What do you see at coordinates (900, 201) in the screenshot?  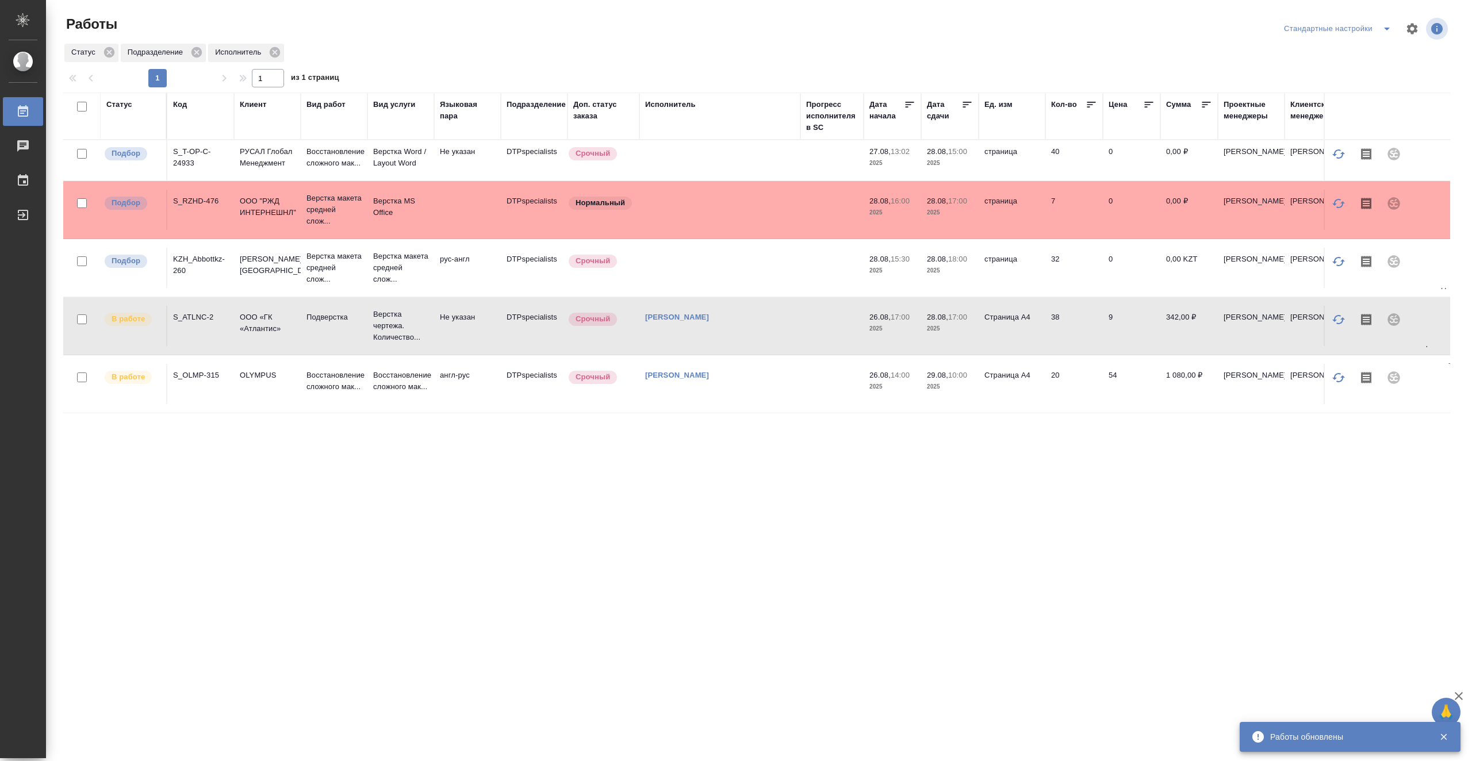 I see `p: 16:00` at bounding box center [900, 201].